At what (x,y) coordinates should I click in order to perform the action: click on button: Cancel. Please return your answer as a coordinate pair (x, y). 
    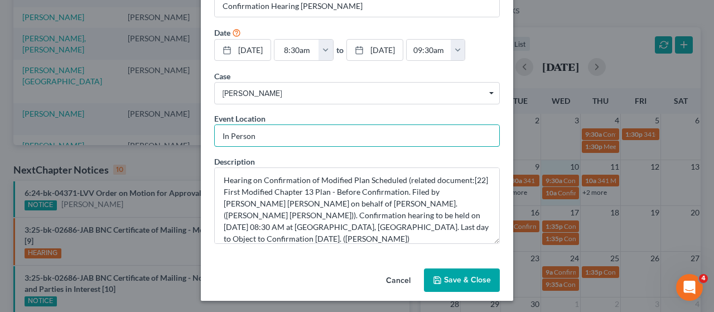
    Looking at the image, I should click on (399, 281).